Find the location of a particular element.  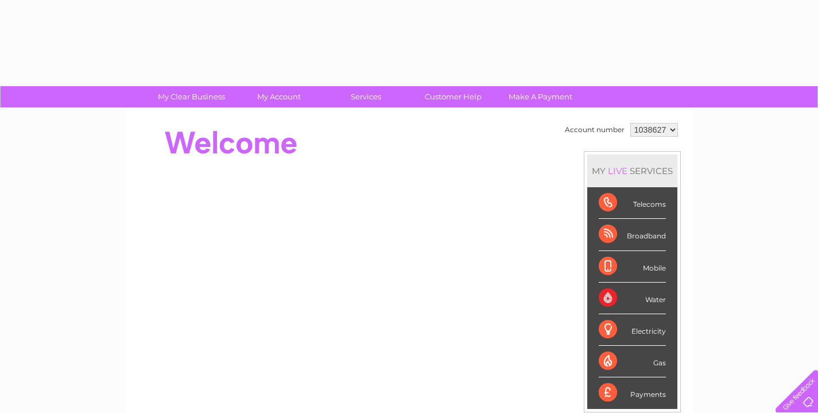

a: Customer Help is located at coordinates (453, 96).